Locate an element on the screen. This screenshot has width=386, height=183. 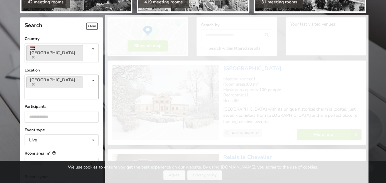
span: Search is located at coordinates (34, 25).